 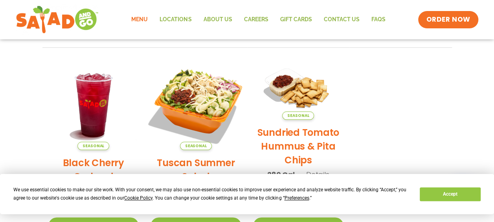 What do you see at coordinates (138, 198) in the screenshot?
I see `span: Cookie Policy` at bounding box center [138, 198].